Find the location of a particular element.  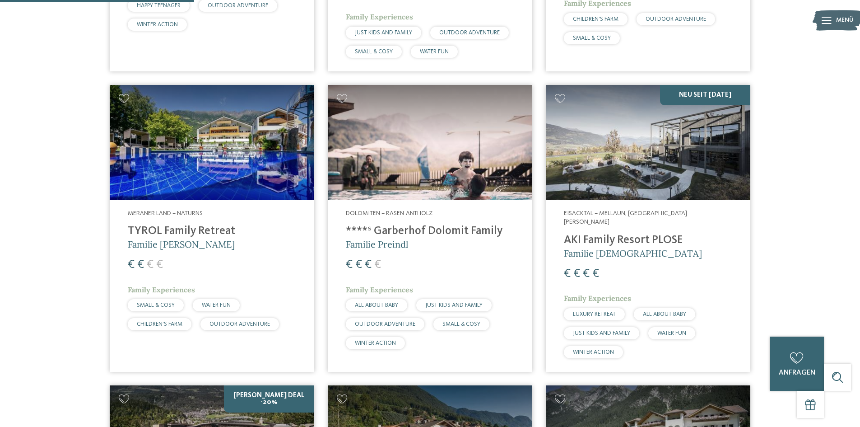

span: Dolomiten – Rasen-Antholz is located at coordinates (389, 213).